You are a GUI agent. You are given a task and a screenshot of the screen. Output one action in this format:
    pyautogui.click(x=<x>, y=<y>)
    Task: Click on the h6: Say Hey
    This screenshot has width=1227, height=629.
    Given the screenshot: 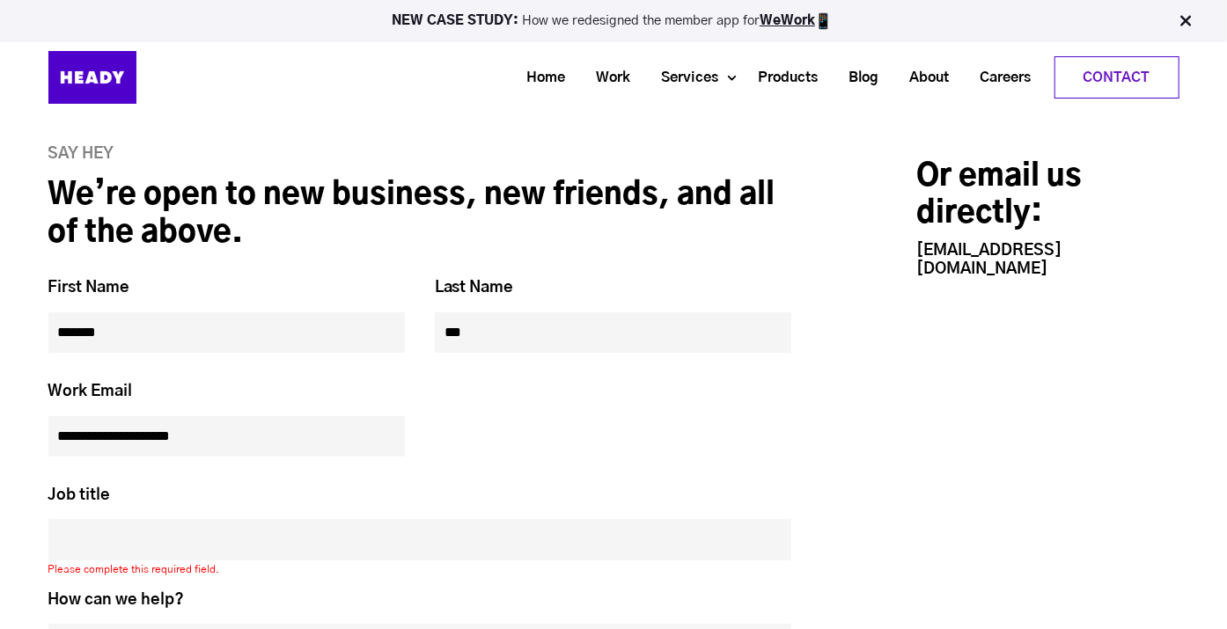 What is the action you would take?
    pyautogui.click(x=420, y=155)
    